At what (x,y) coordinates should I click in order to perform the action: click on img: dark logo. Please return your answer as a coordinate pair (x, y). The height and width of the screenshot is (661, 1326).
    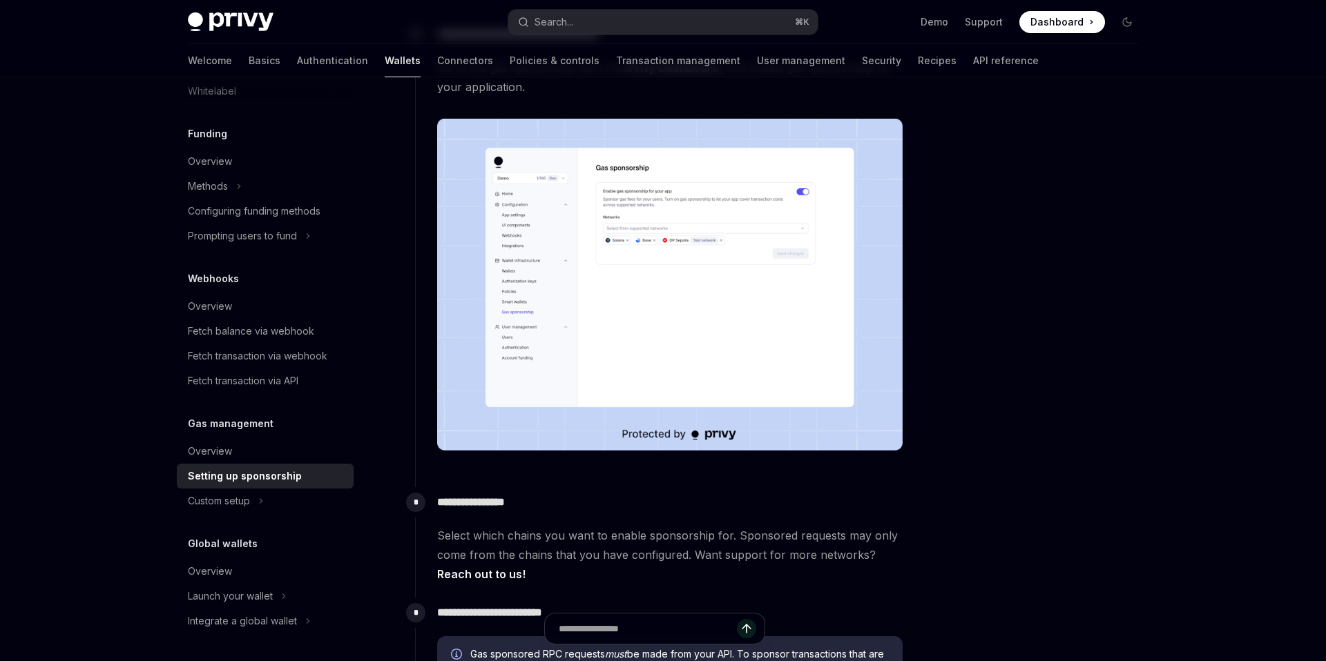
    Looking at the image, I should click on (231, 22).